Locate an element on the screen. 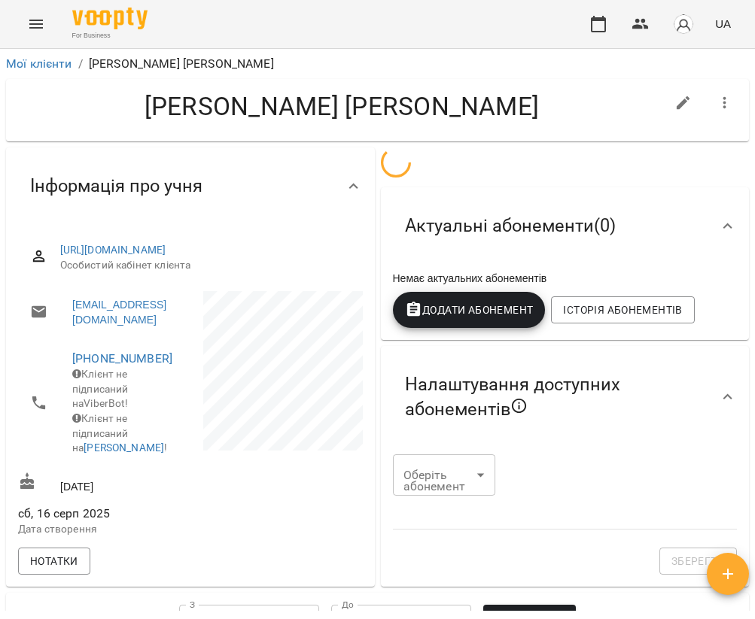 The height and width of the screenshot is (619, 755). span: сб, 16 серп 2025 is located at coordinates (102, 514).